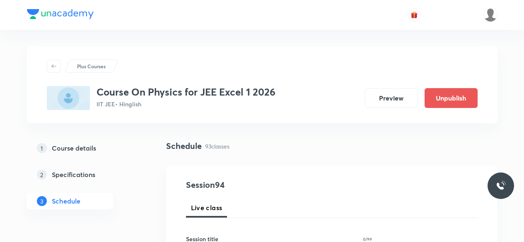  What do you see at coordinates (60, 14) in the screenshot?
I see `img: Company Logo` at bounding box center [60, 14].